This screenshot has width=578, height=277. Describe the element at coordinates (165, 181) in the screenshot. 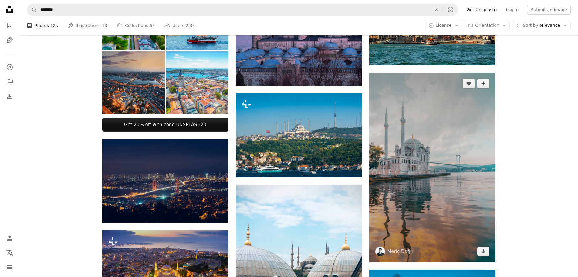

I see `img: top view photography of lighted city` at that location.